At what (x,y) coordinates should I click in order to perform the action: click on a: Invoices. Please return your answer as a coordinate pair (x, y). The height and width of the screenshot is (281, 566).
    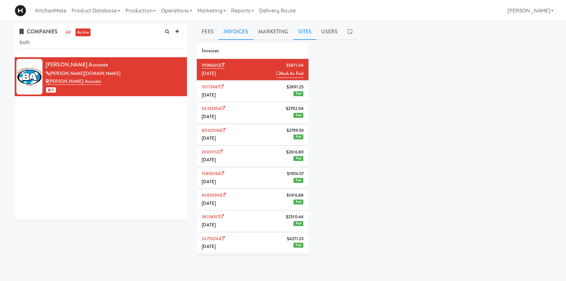
    Looking at the image, I should click on (236, 32).